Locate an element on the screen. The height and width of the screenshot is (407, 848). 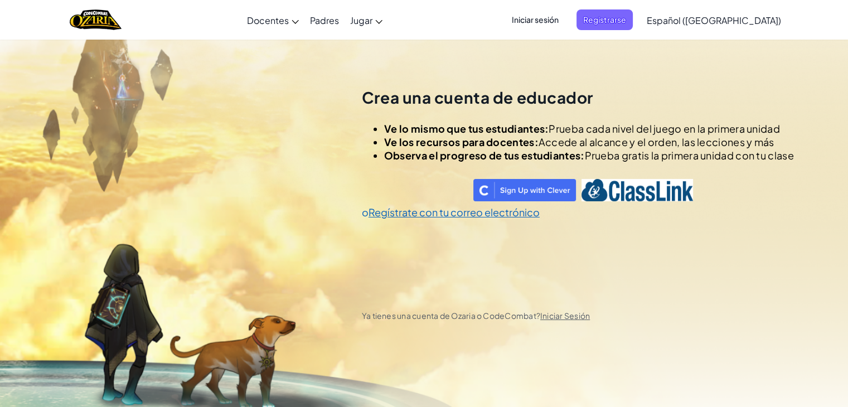
span: Observa el progreso de tus estudiantes: is located at coordinates (484, 155).